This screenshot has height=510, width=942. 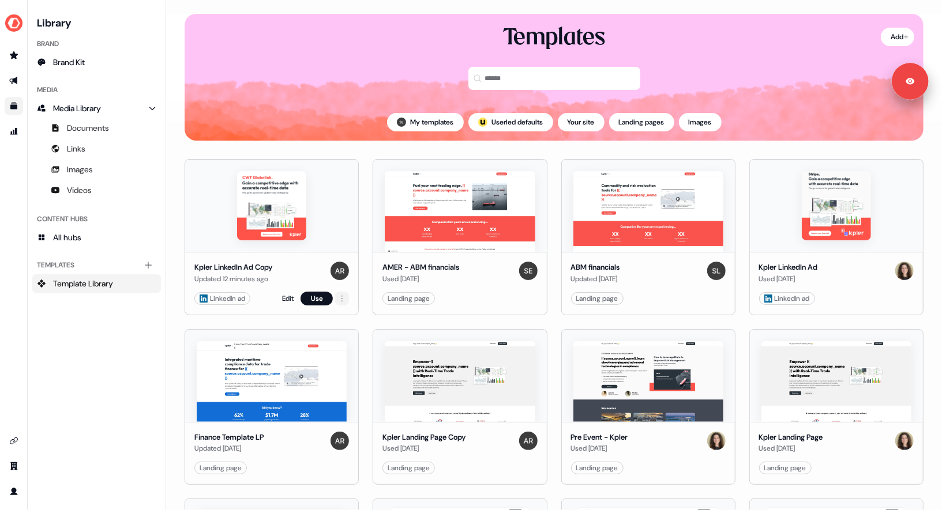 I want to click on button: Use, so click(x=317, y=299).